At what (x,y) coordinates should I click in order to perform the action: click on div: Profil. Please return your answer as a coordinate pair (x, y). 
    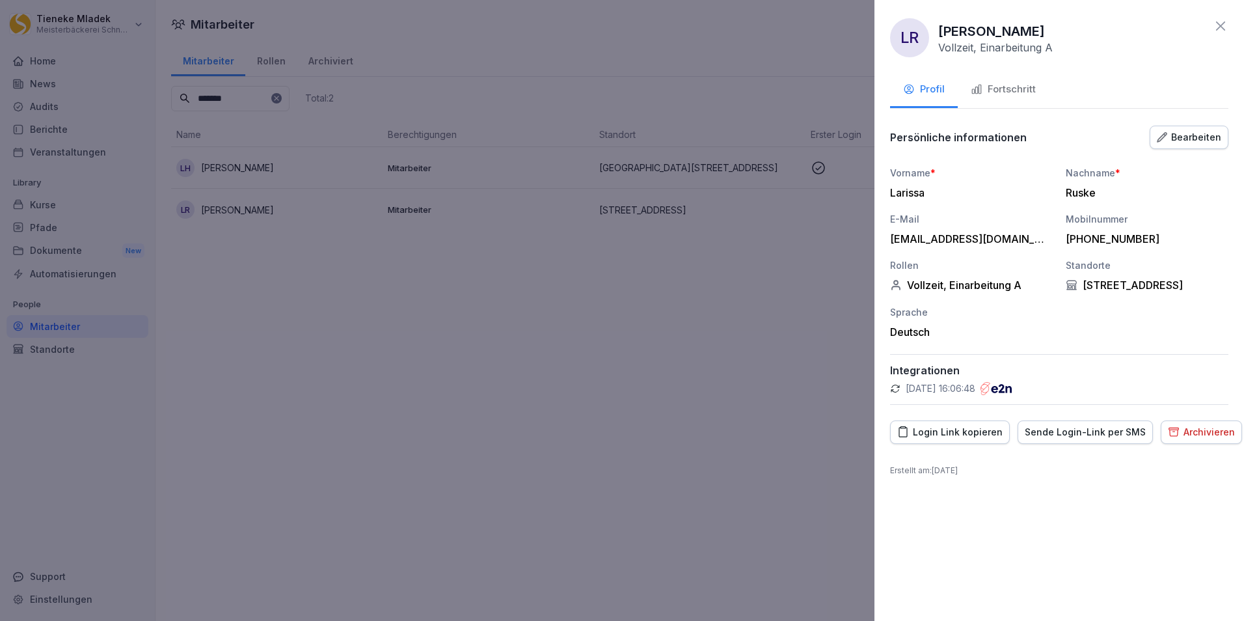
    Looking at the image, I should click on (924, 89).